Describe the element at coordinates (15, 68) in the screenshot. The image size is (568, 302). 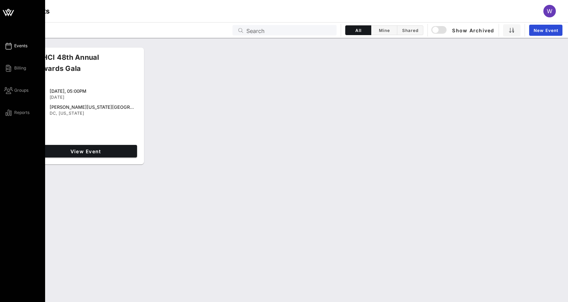
I see `a: Billing` at that location.